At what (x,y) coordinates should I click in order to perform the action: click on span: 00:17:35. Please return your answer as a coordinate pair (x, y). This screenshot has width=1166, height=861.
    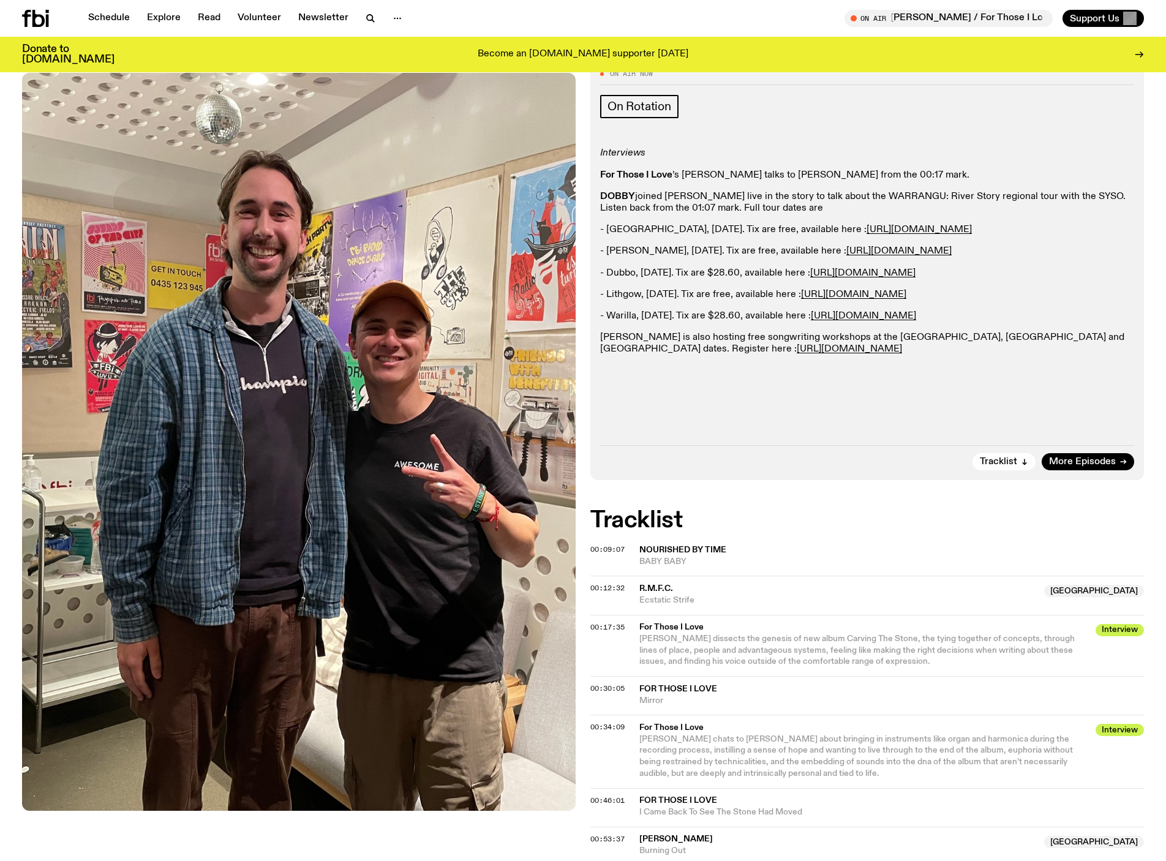
    Looking at the image, I should click on (607, 627).